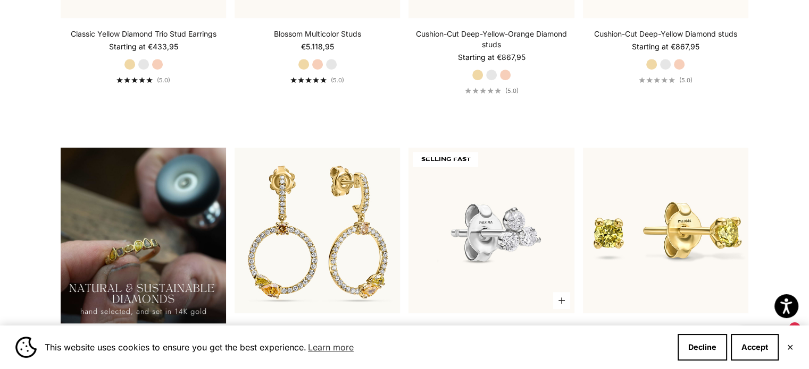 This screenshot has height=369, width=809. I want to click on img: Cookie banner, so click(26, 348).